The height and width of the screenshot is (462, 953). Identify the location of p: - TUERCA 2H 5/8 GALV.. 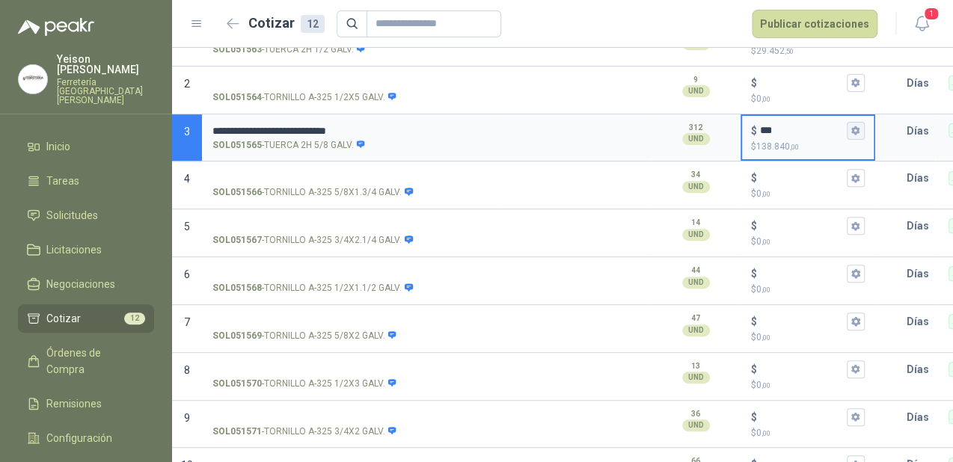
(289, 145).